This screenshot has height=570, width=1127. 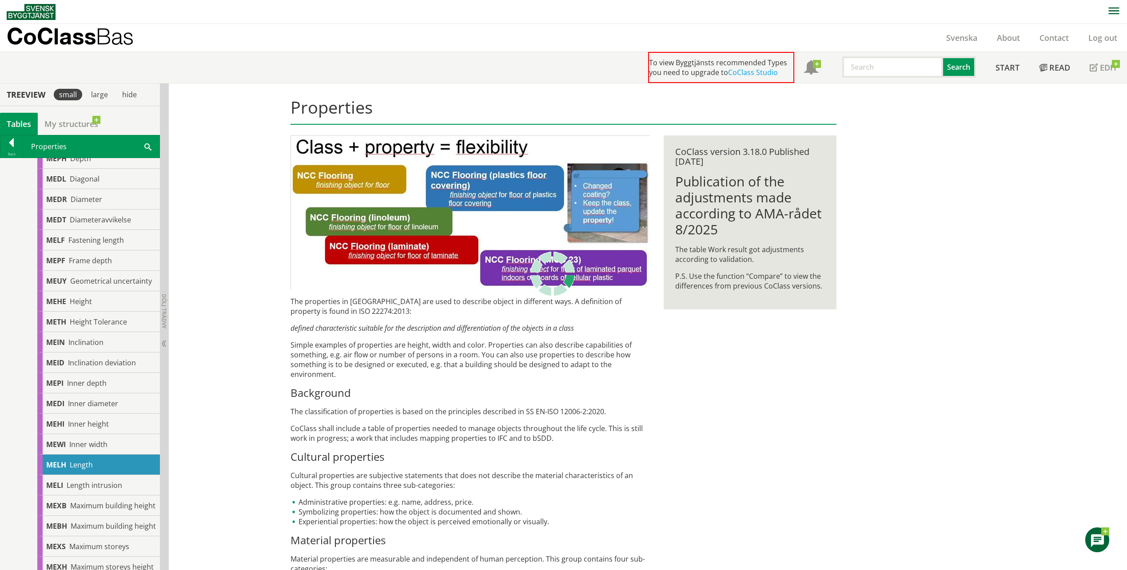 I want to click on span: Edit, so click(x=1108, y=68).